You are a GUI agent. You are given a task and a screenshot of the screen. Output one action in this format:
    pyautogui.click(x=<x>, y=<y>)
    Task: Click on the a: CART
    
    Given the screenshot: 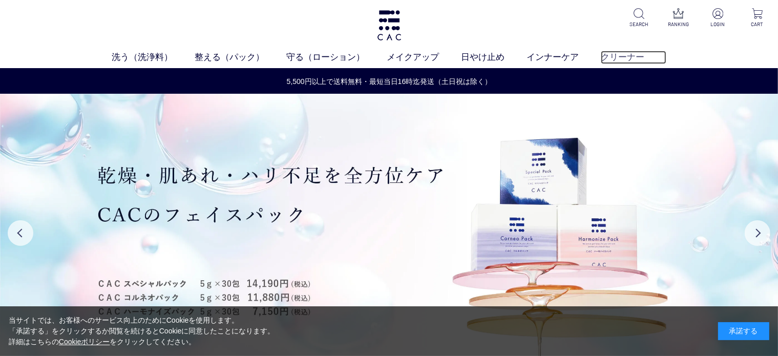 What is the action you would take?
    pyautogui.click(x=757, y=18)
    